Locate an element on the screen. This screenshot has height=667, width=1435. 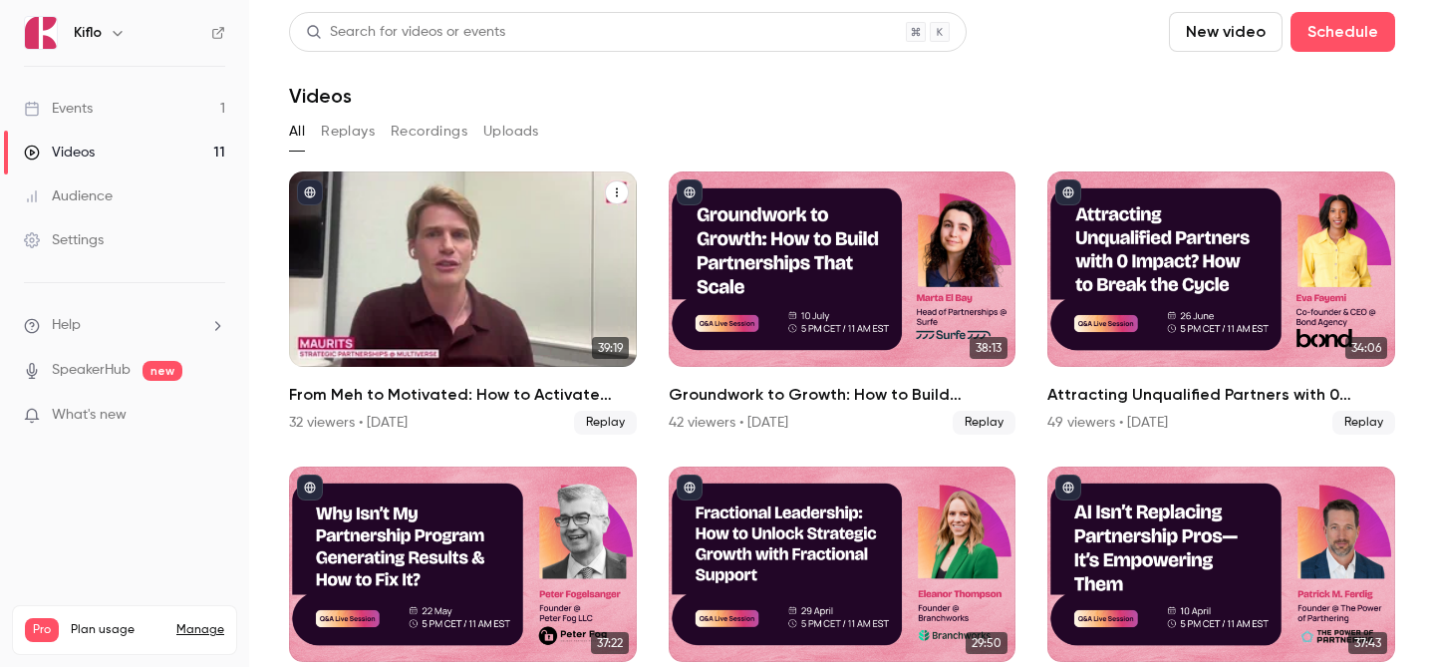
a: SpeakerHub is located at coordinates (91, 370).